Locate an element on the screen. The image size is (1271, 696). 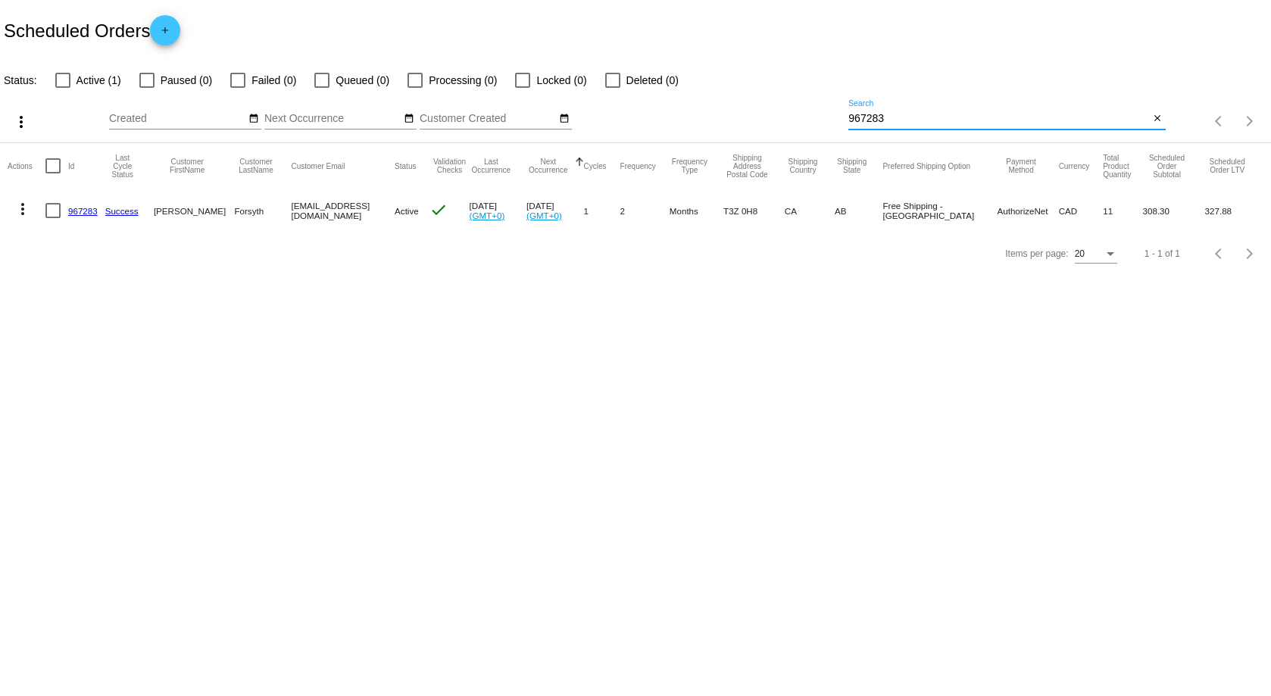
span: Status: is located at coordinates (20, 80).